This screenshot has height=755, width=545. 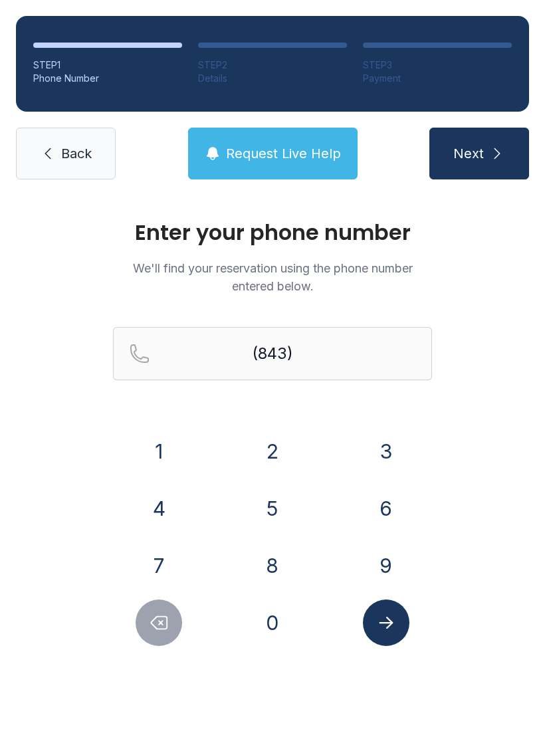 I want to click on div: Details, so click(x=272, y=78).